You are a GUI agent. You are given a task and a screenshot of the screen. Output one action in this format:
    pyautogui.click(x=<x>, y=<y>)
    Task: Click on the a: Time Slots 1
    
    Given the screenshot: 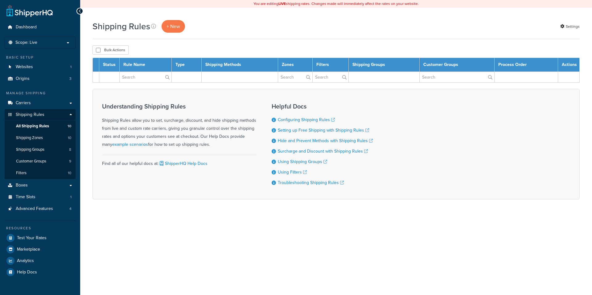 What is the action you would take?
    pyautogui.click(x=40, y=197)
    